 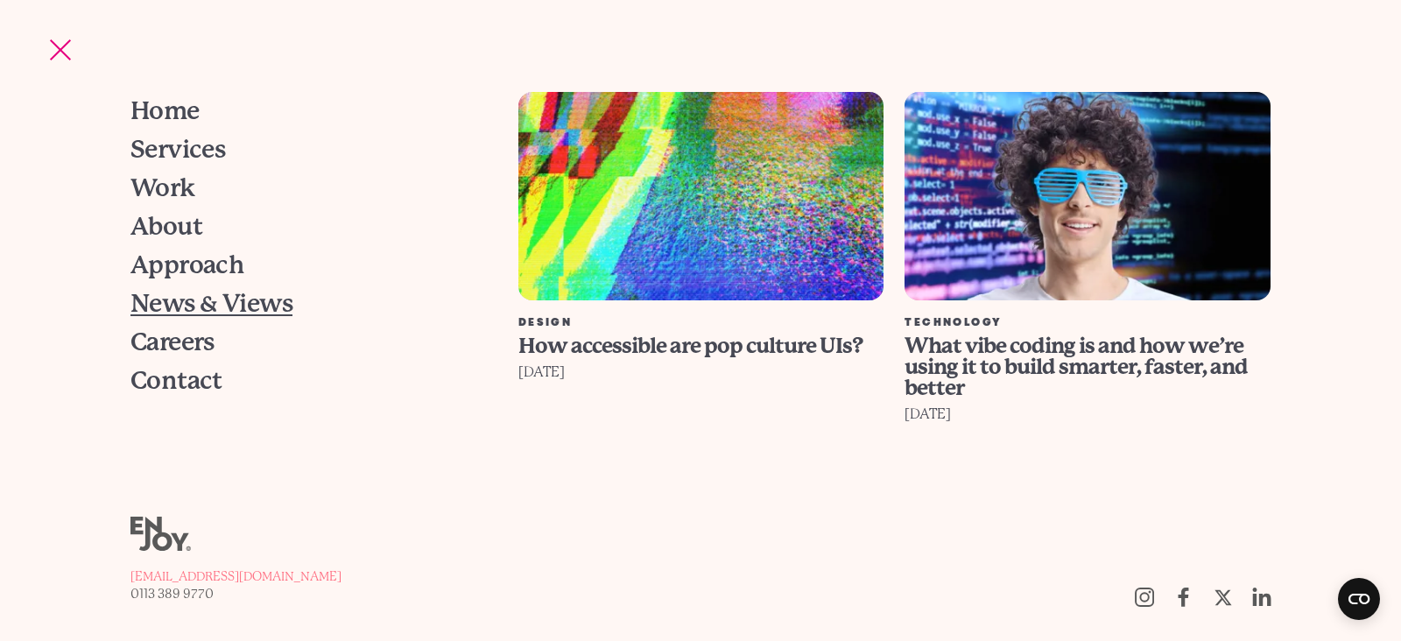 What do you see at coordinates (60, 50) in the screenshot?
I see `button: Site navigation` at bounding box center [60, 50].